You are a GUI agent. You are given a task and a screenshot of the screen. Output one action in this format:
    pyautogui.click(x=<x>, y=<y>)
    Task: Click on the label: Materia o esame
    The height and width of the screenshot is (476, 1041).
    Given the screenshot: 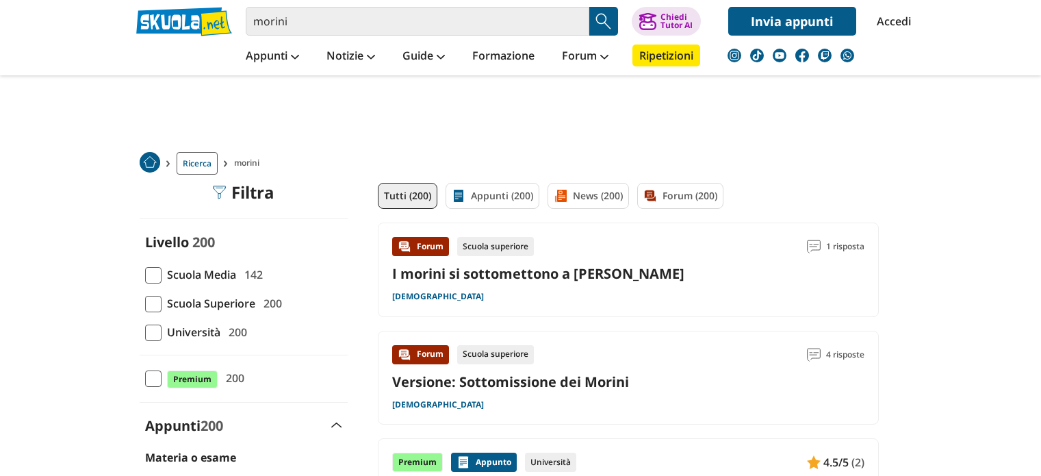 What is the action you would take?
    pyautogui.click(x=190, y=457)
    